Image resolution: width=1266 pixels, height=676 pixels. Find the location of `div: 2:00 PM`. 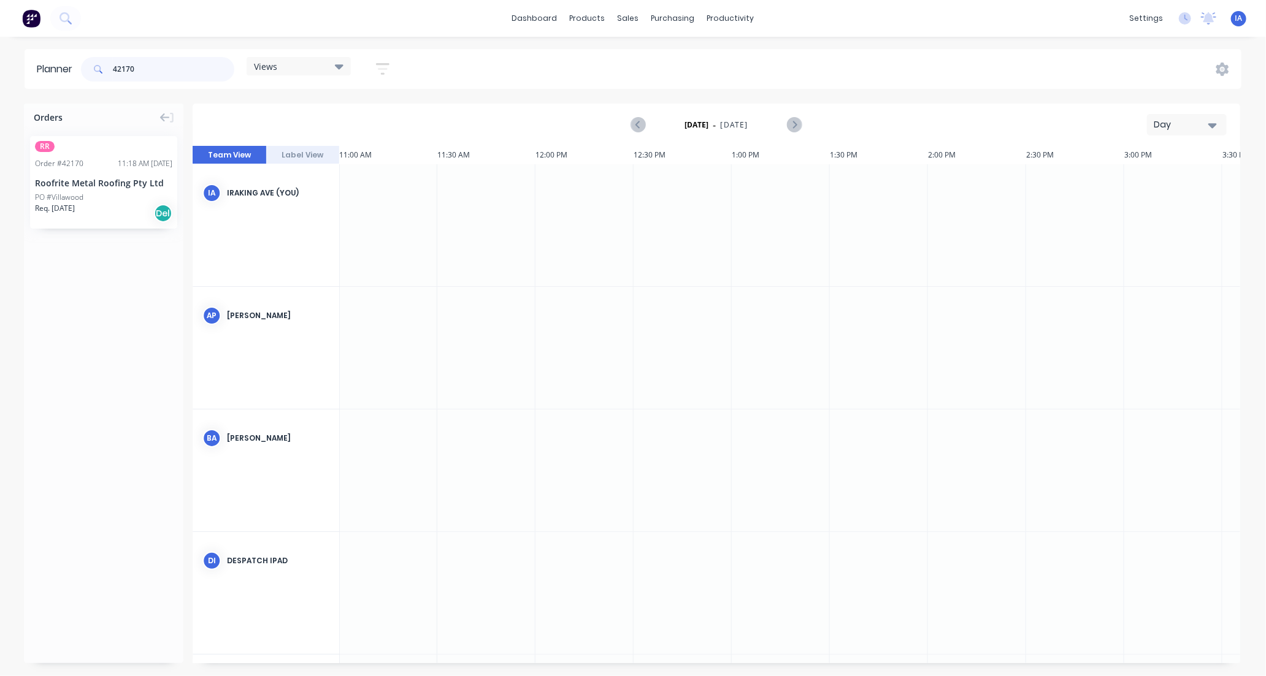

div: 2:00 PM is located at coordinates (977, 155).